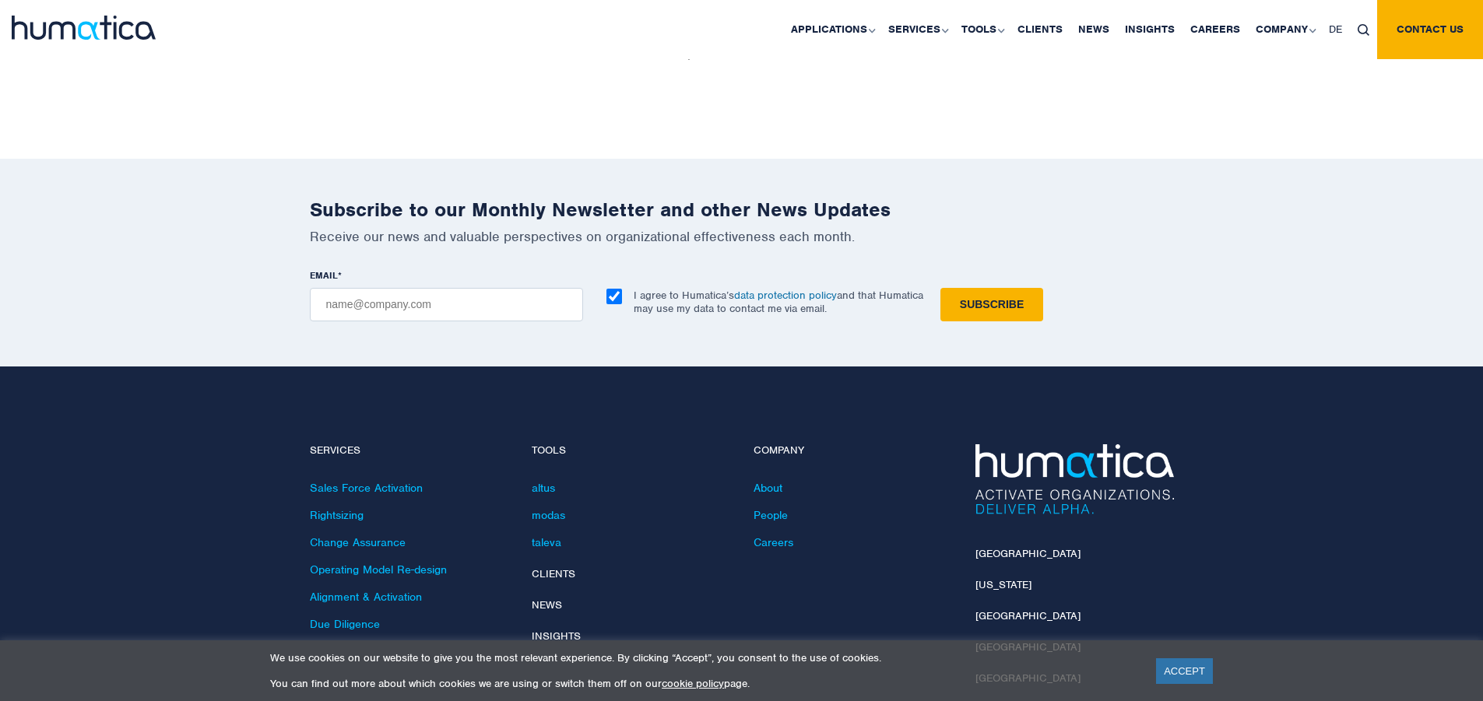 Image resolution: width=1483 pixels, height=701 pixels. I want to click on a: taleva, so click(546, 543).